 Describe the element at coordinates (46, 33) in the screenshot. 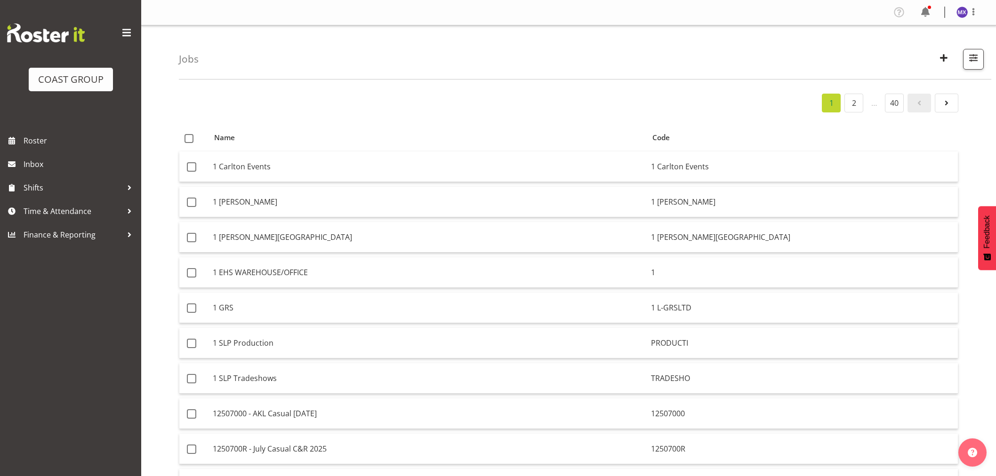

I see `img: Rosterit website logo` at that location.